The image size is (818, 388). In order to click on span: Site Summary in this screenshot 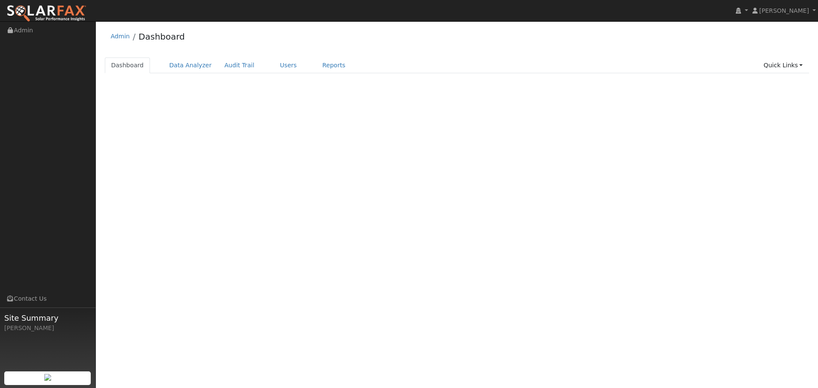, I will do `click(48, 318)`.